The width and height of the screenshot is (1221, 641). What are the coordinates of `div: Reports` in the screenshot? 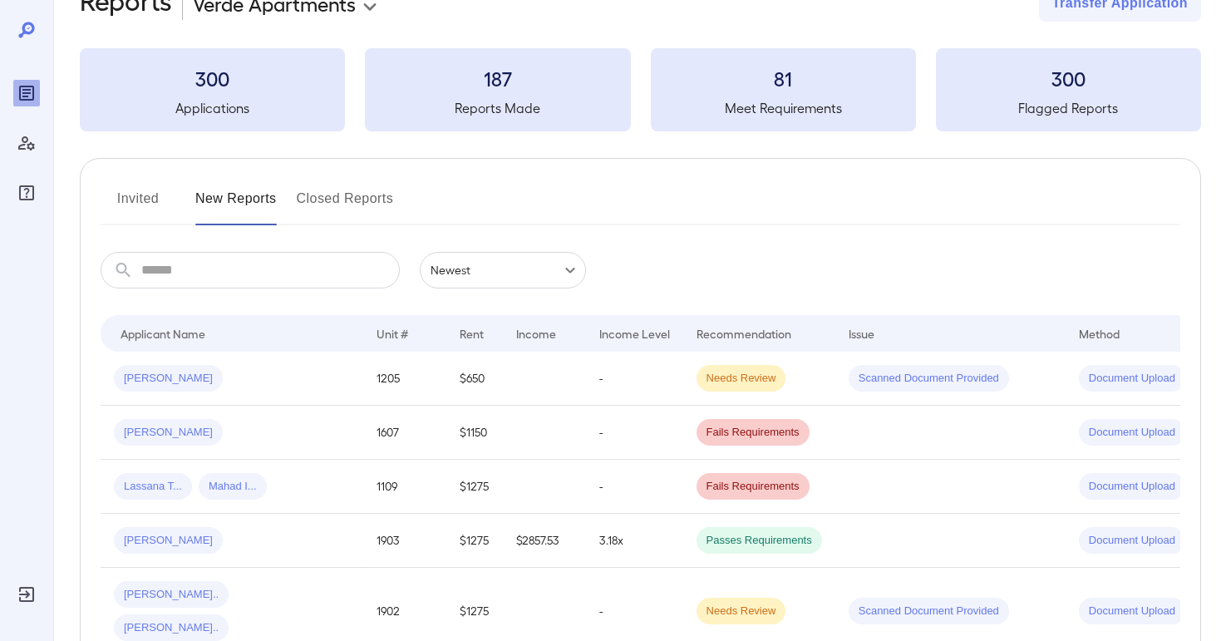 It's located at (27, 93).